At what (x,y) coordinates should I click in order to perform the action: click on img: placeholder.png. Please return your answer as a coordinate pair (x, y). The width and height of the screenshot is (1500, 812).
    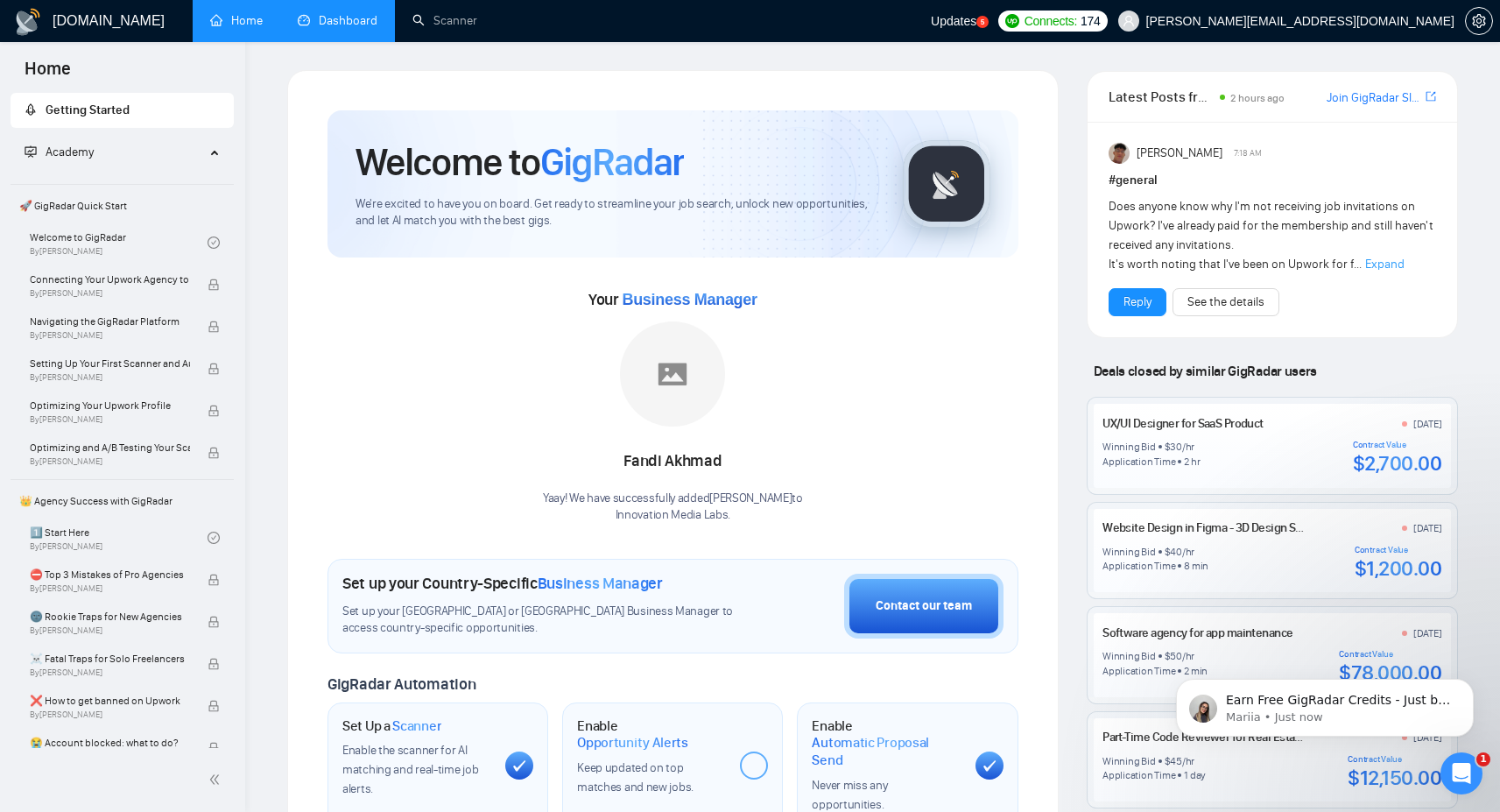
    Looking at the image, I should click on (673, 374).